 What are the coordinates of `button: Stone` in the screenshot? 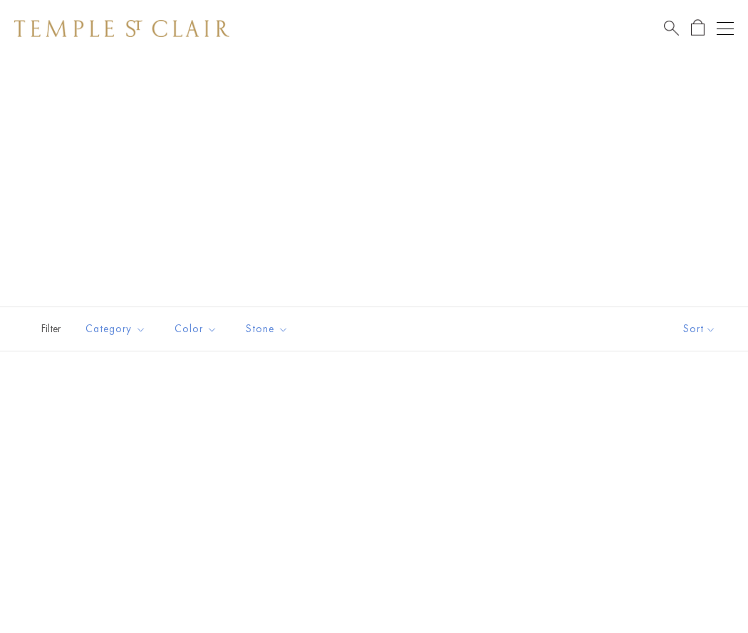 It's located at (267, 329).